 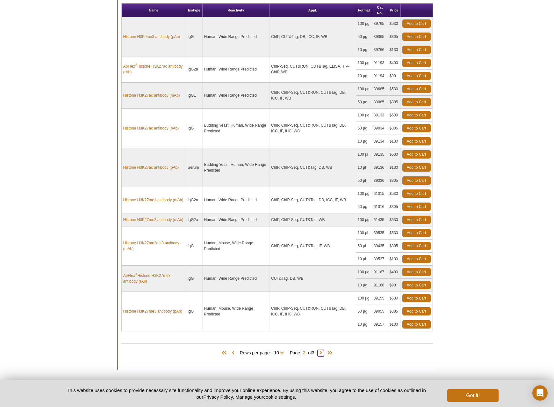 What do you see at coordinates (380, 193) in the screenshot?
I see `td: 61015` at bounding box center [380, 193].